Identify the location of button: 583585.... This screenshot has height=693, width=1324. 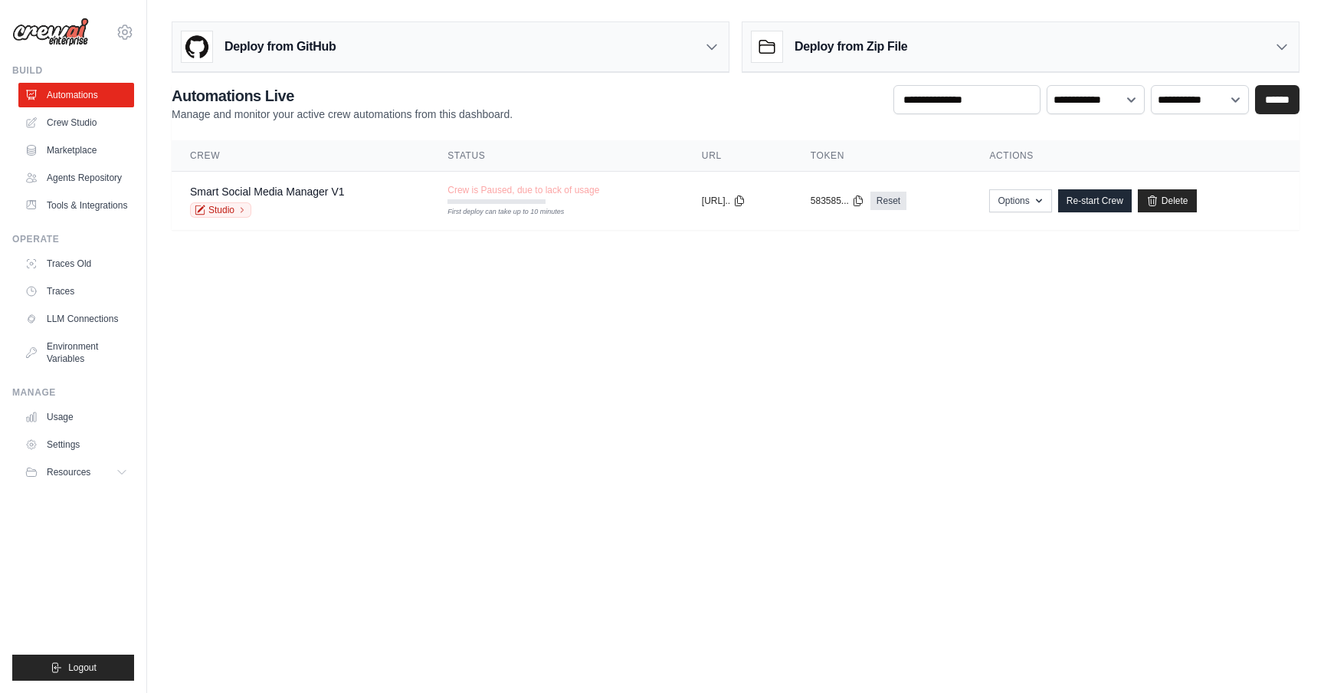
(838, 201).